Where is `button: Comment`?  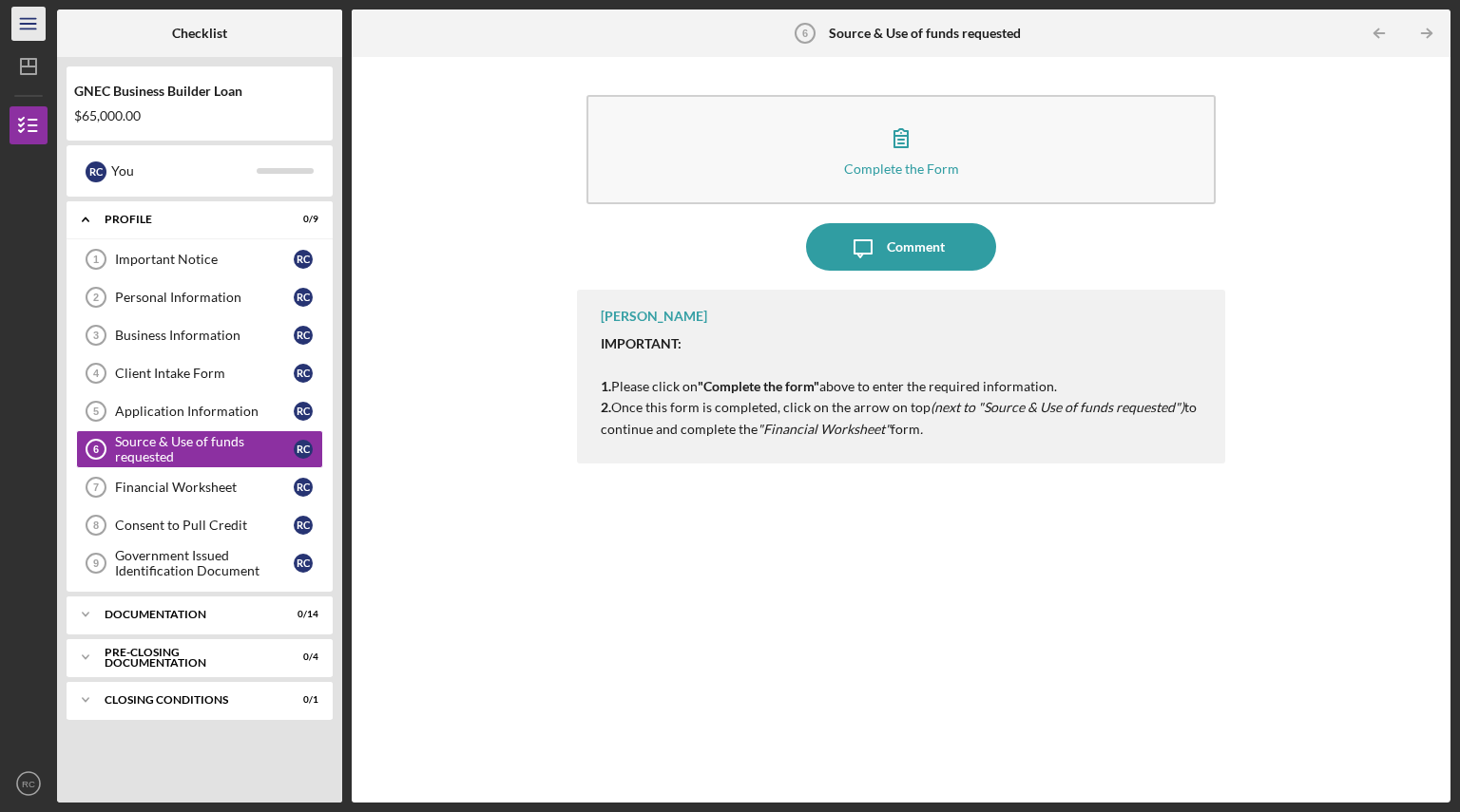 button: Comment is located at coordinates (901, 247).